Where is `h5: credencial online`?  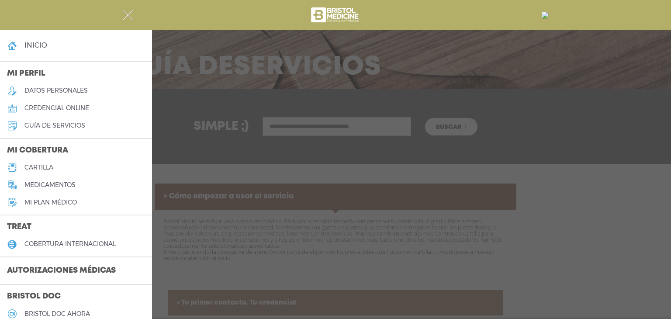
h5: credencial online is located at coordinates (57, 108).